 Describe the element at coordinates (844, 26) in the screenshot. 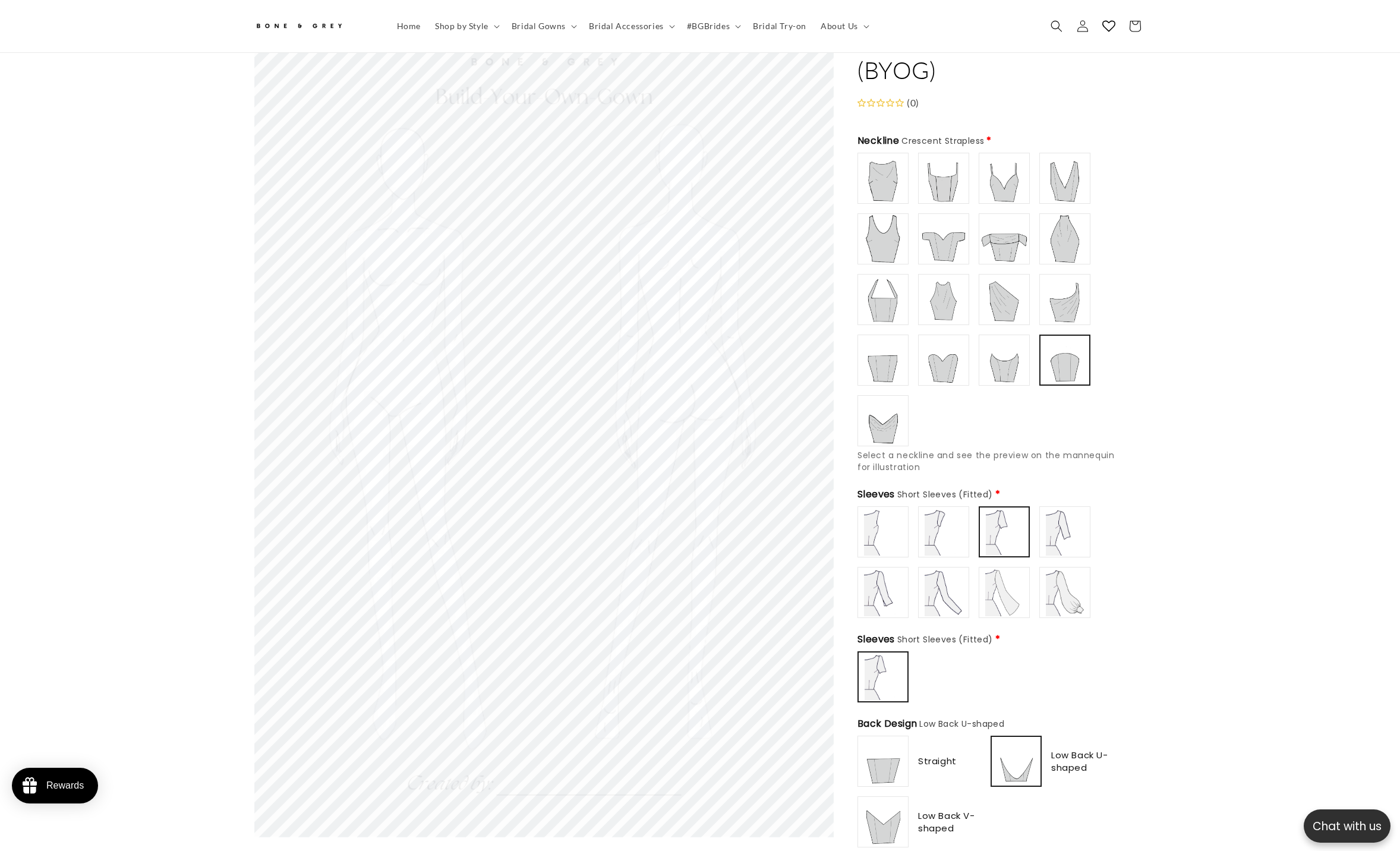

I see `summary: About Us` at that location.